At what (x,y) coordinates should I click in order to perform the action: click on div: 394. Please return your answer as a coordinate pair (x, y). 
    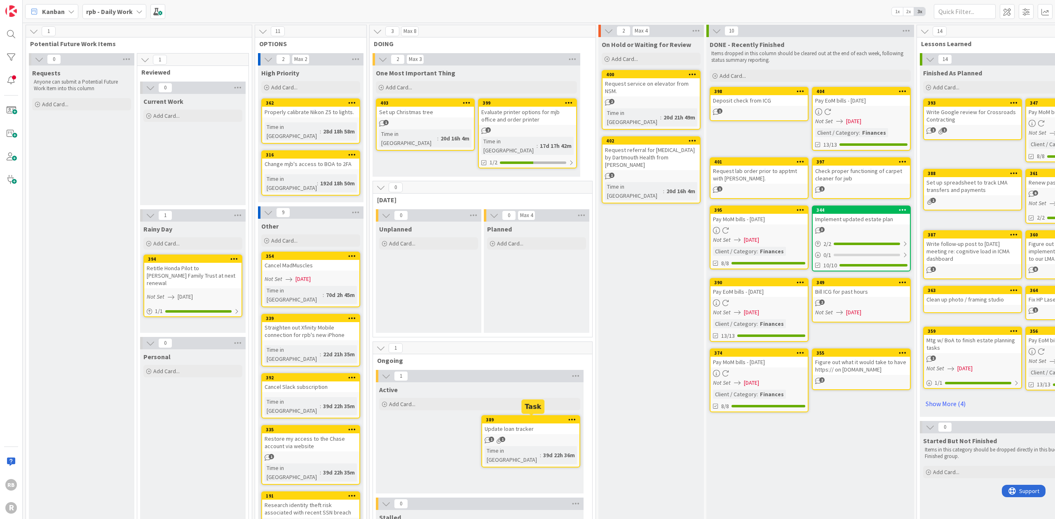
    Looking at the image, I should click on (195, 259).